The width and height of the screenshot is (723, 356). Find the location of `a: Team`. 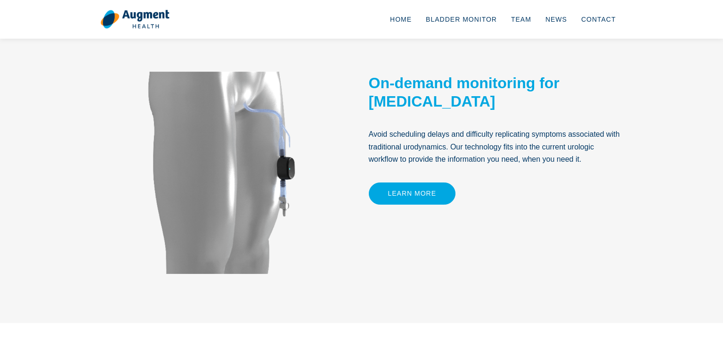

a: Team is located at coordinates (521, 19).